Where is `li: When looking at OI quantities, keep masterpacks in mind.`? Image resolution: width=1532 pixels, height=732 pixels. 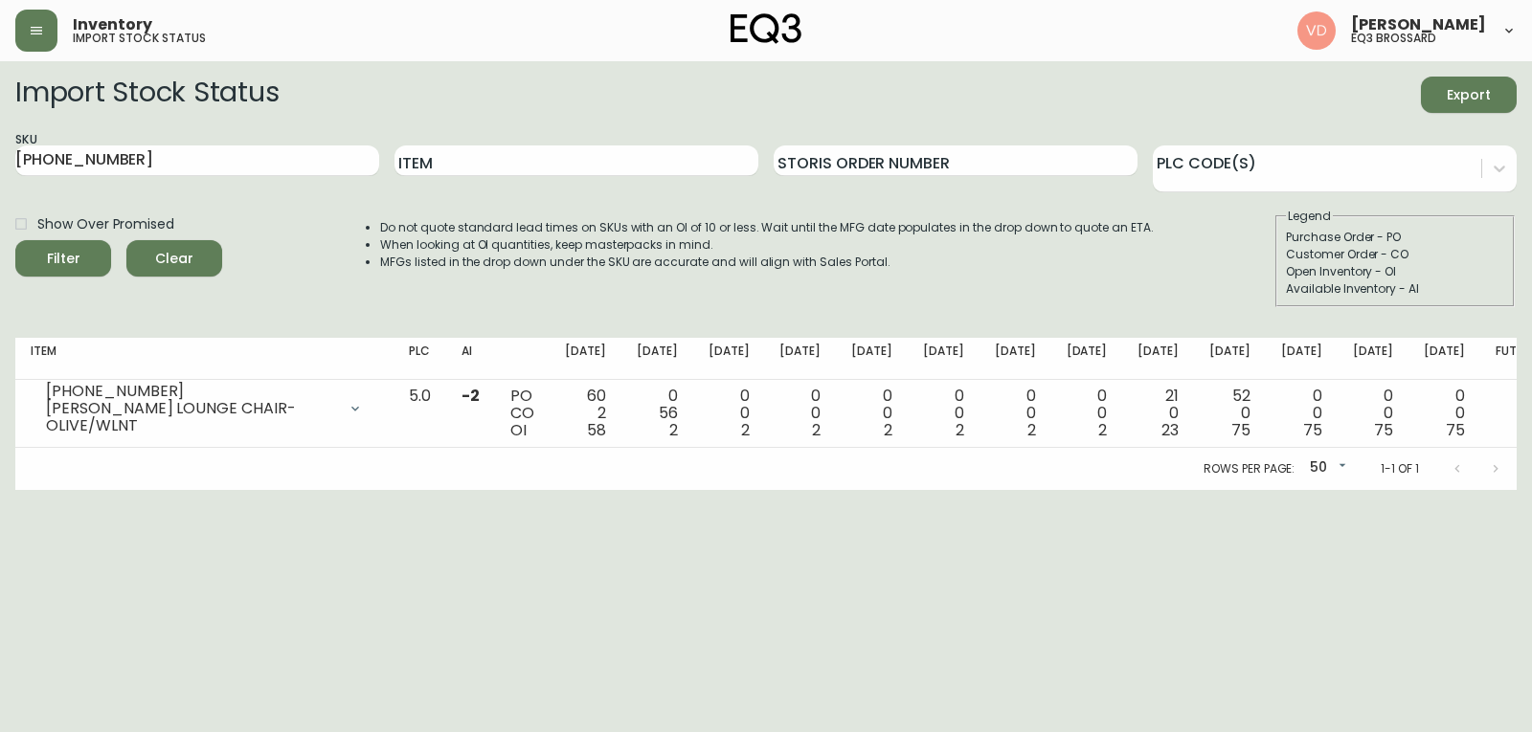
li: When looking at OI quantities, keep masterpacks in mind. is located at coordinates (767, 245).